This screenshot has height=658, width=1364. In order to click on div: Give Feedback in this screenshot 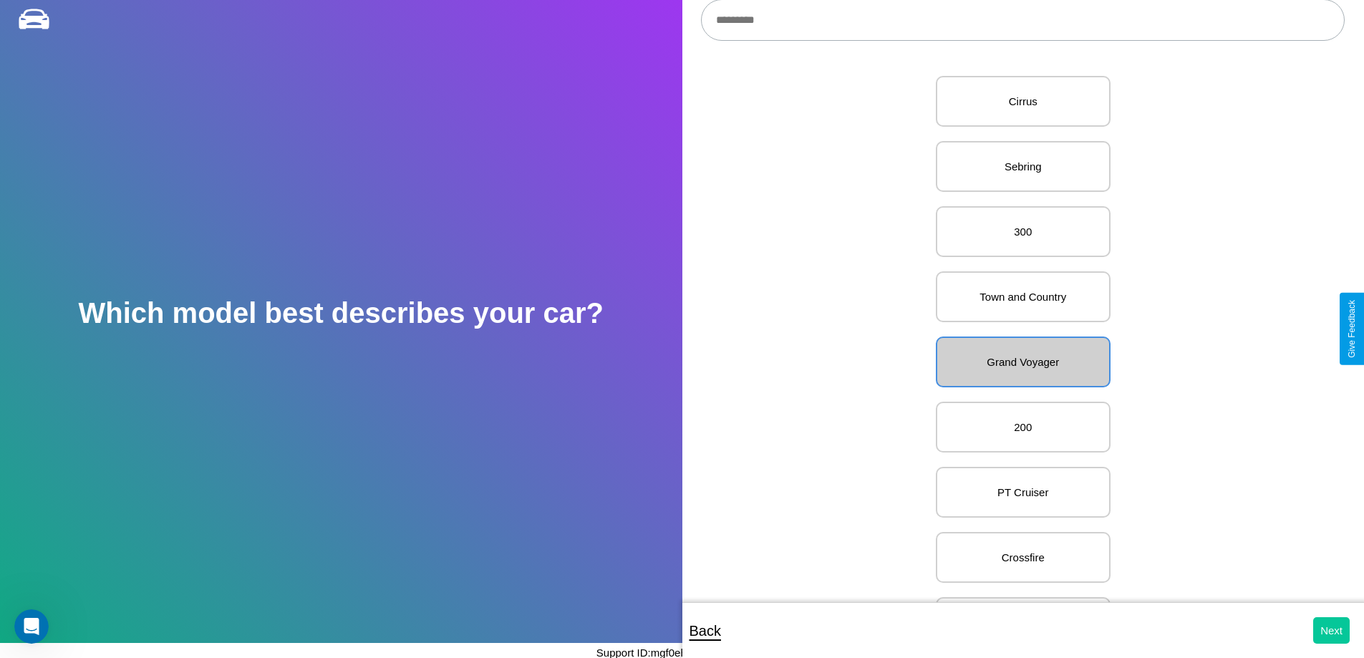, I will do `click(1352, 329)`.